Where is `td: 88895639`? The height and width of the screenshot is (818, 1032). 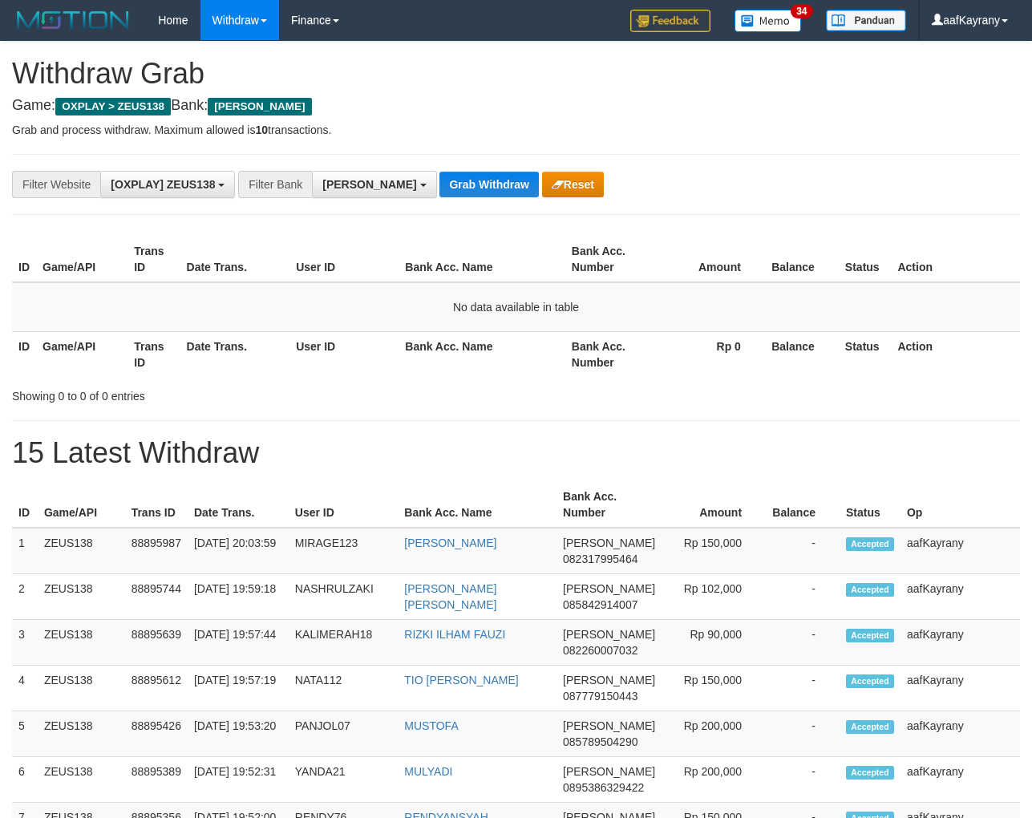 td: 88895639 is located at coordinates (156, 642).